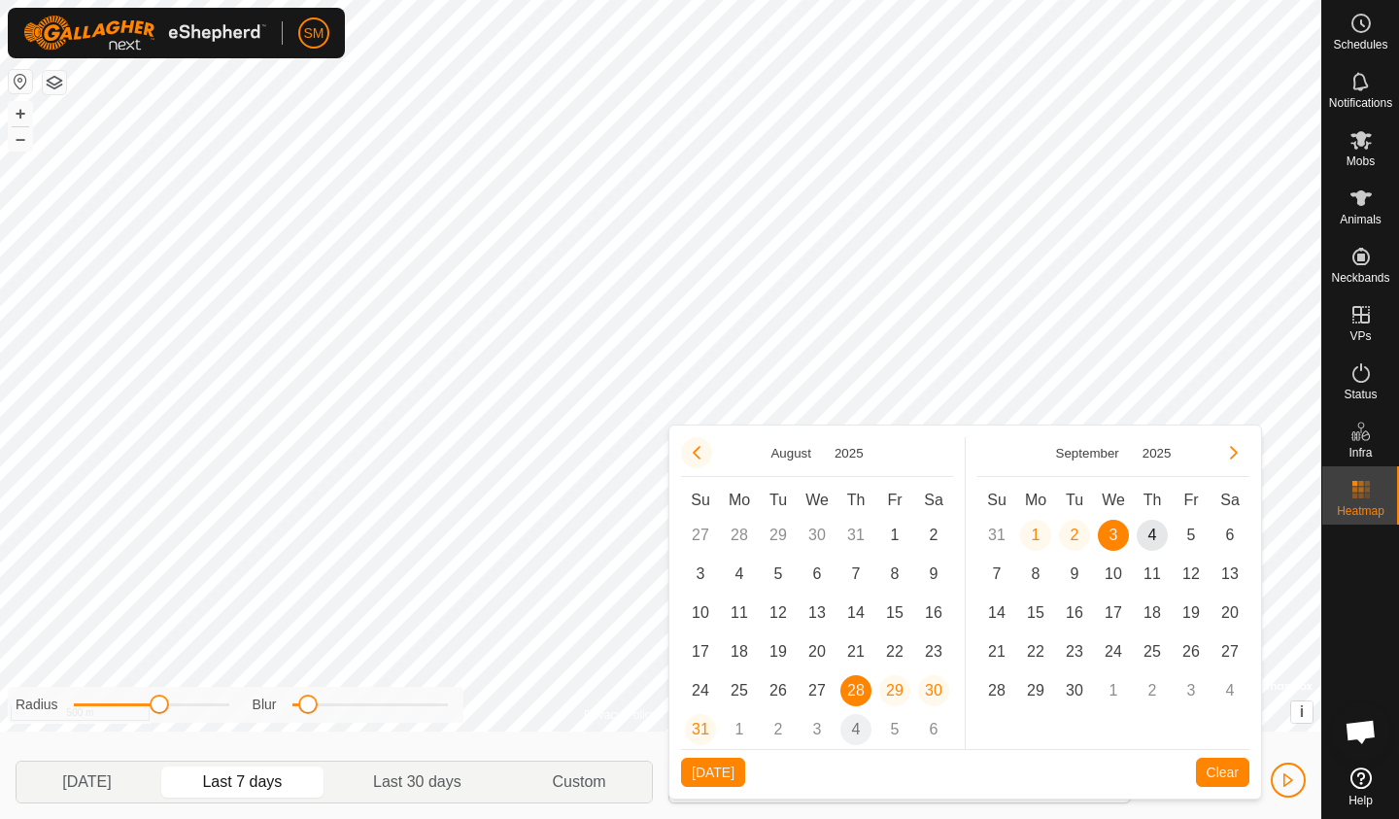  I want to click on span: Infra, so click(1360, 453).